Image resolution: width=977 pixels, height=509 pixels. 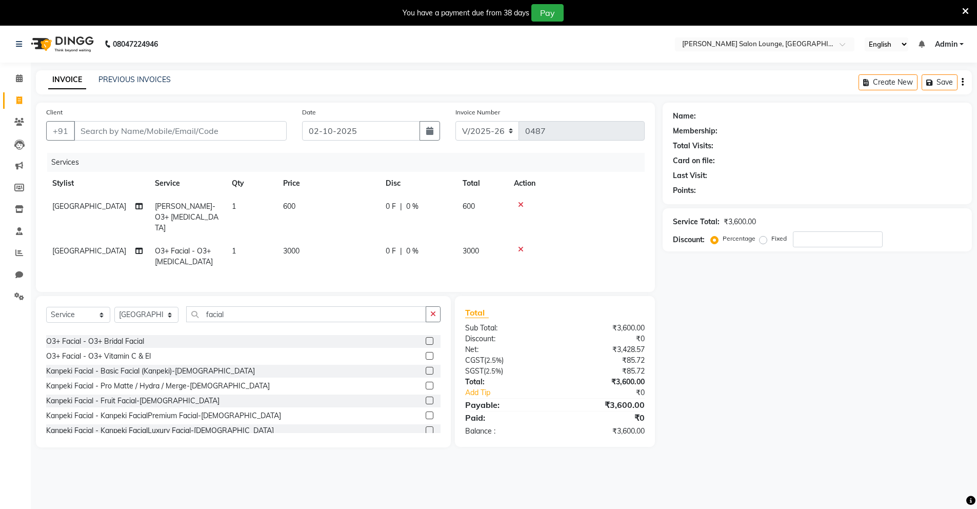 What do you see at coordinates (547, 13) in the screenshot?
I see `button: Pay` at bounding box center [547, 13].